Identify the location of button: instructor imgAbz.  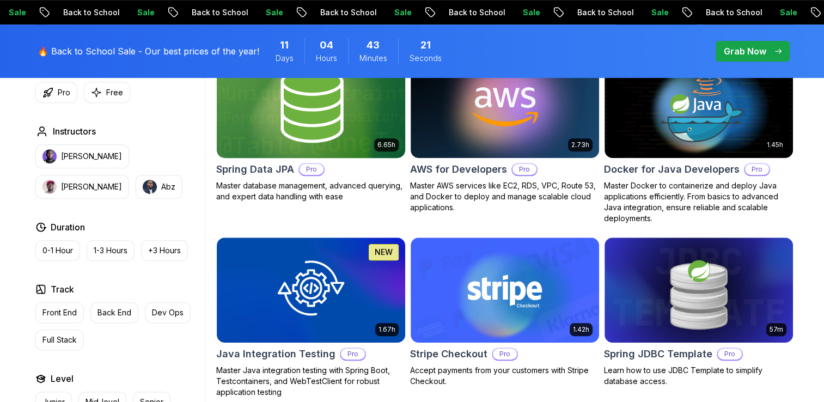
(159, 187).